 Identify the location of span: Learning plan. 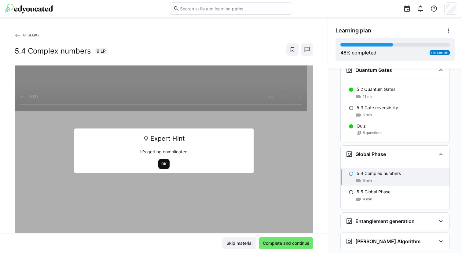
(353, 31).